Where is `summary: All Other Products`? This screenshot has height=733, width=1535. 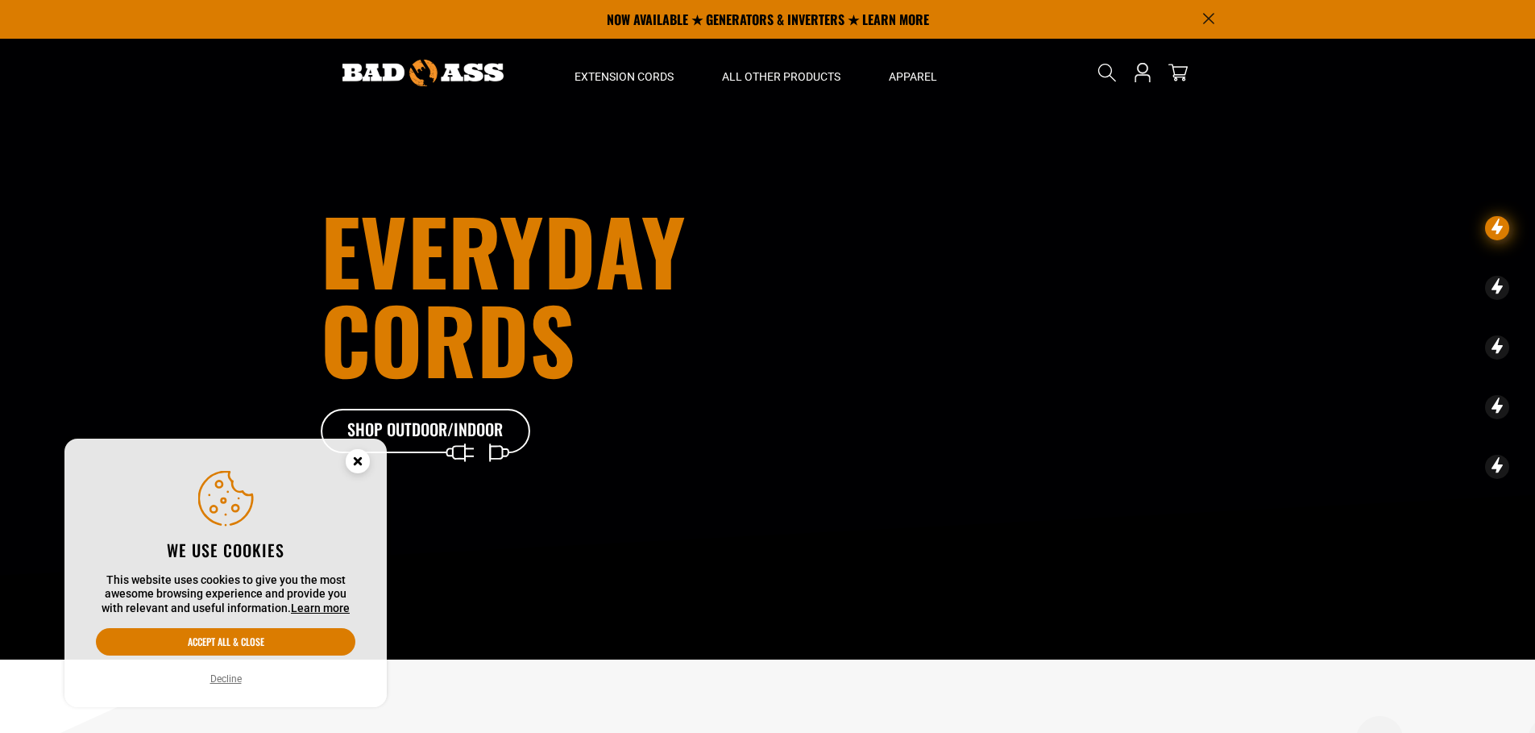
summary: All Other Products is located at coordinates (781, 73).